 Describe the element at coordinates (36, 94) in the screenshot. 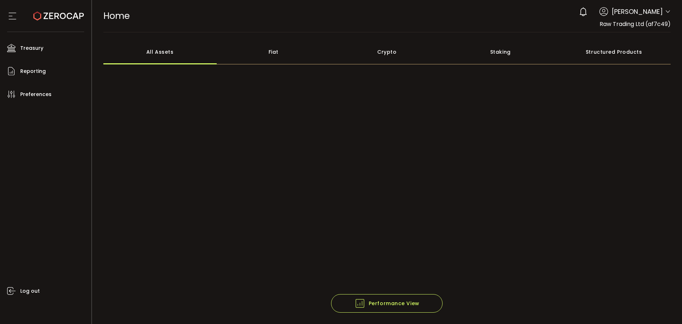

I see `span: Preferences` at that location.